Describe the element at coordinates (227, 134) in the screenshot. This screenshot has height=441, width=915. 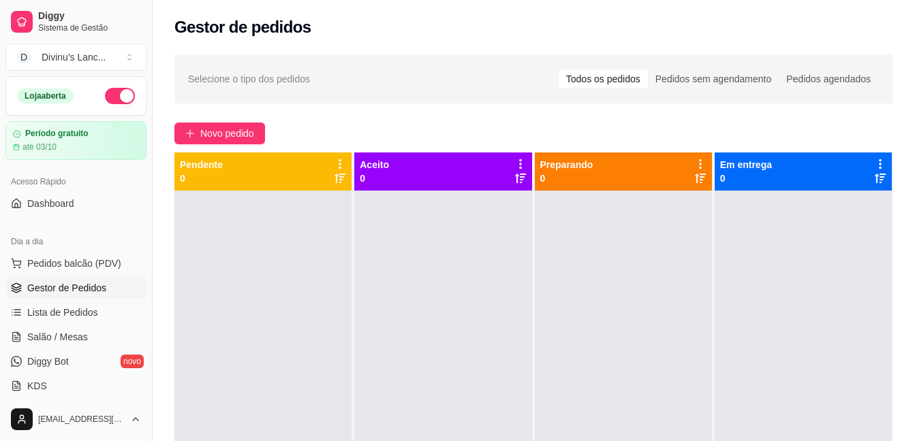
I see `span: Novo pedido` at that location.